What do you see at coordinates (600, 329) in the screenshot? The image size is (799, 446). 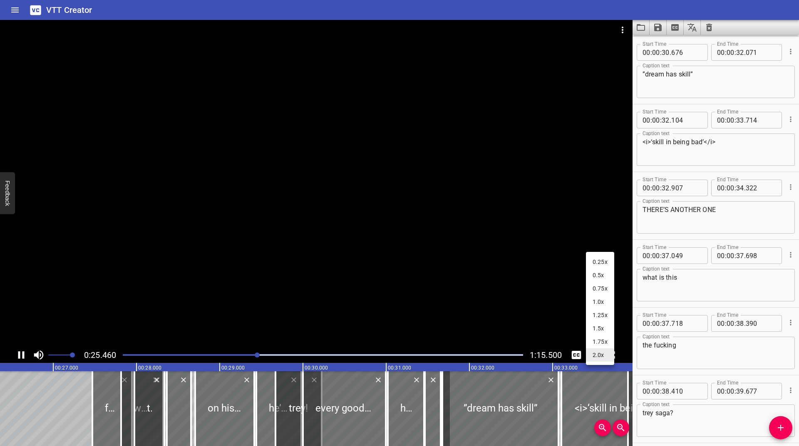 I see `li: 1.5x` at bounding box center [600, 329].